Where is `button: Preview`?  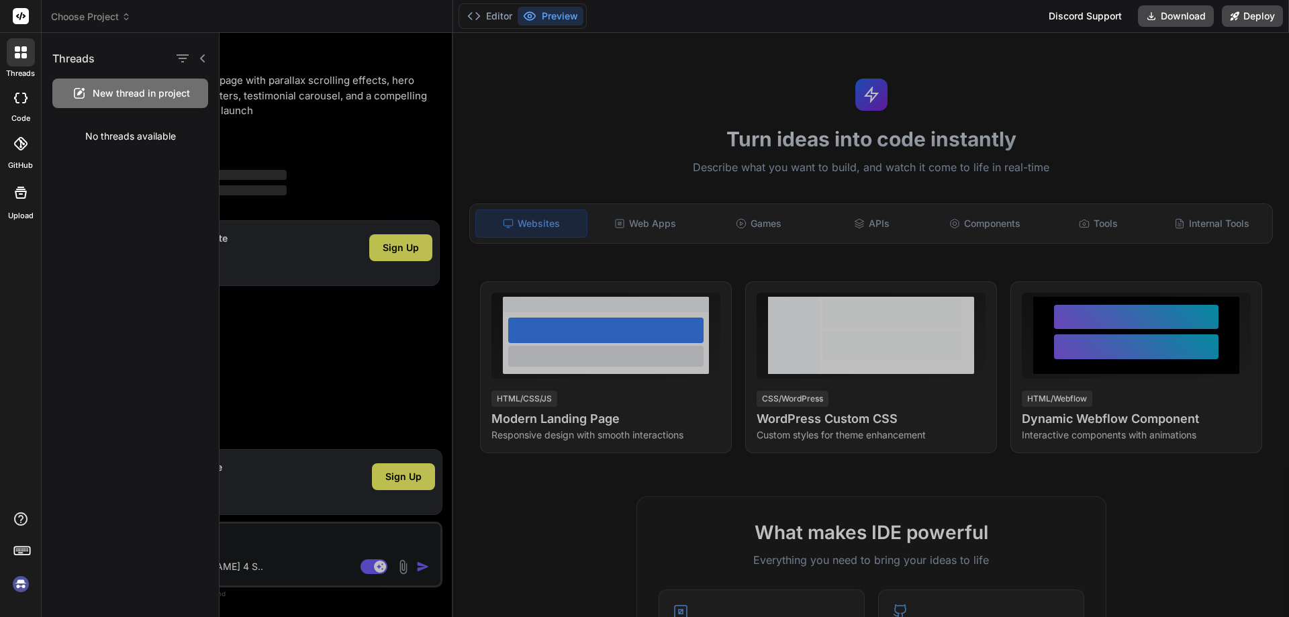
button: Preview is located at coordinates (551, 16).